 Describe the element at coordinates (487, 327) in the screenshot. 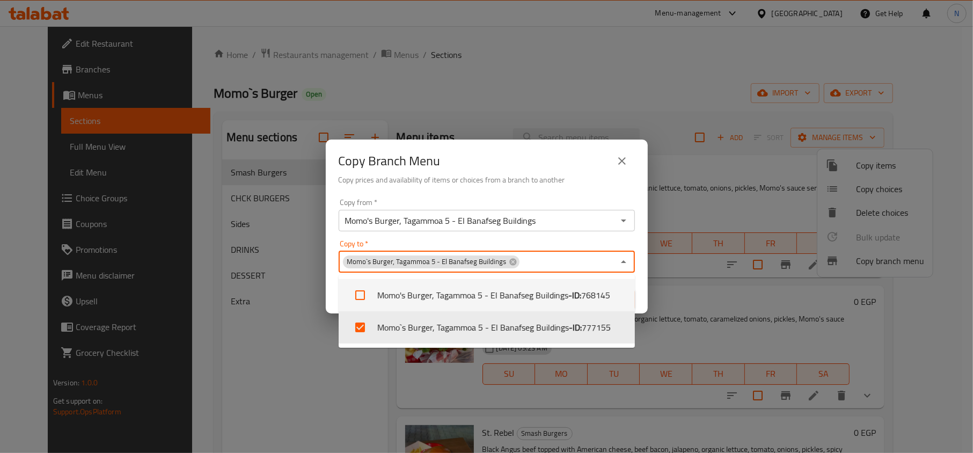

I see `li: Momo`s Burger, Tagammoa 5 - El Banafseg Buildings` at that location.